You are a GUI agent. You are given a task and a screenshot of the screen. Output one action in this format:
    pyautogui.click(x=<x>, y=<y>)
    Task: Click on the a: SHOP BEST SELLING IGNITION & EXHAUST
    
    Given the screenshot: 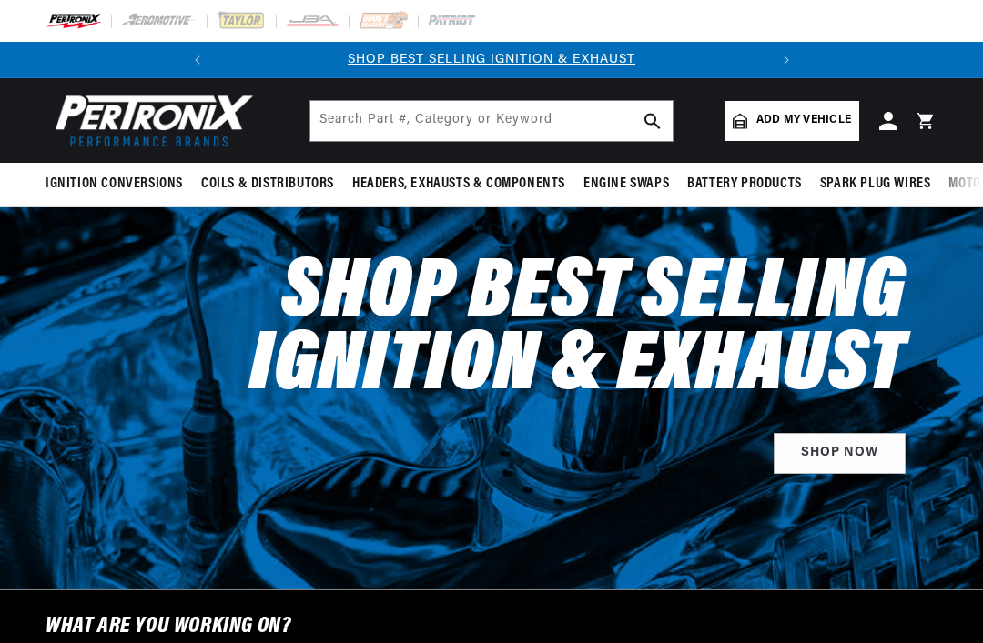 What is the action you would take?
    pyautogui.click(x=491, y=59)
    